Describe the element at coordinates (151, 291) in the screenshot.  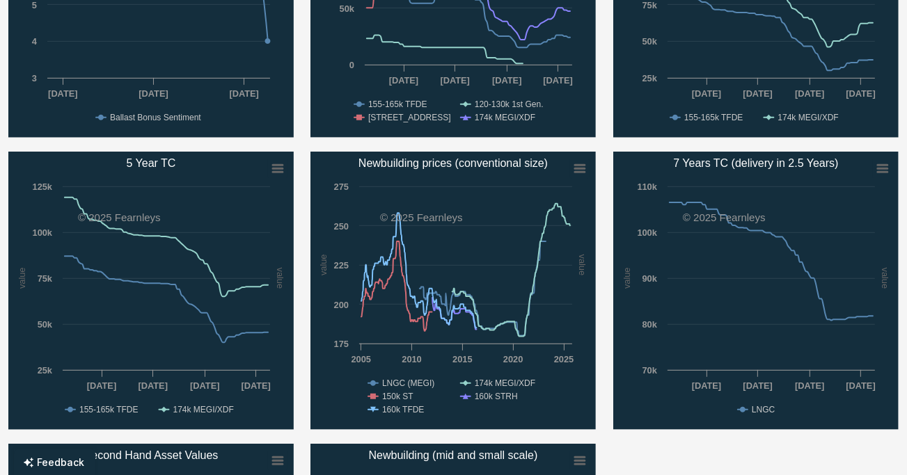
I see `svg: 5 Year TC` at that location.